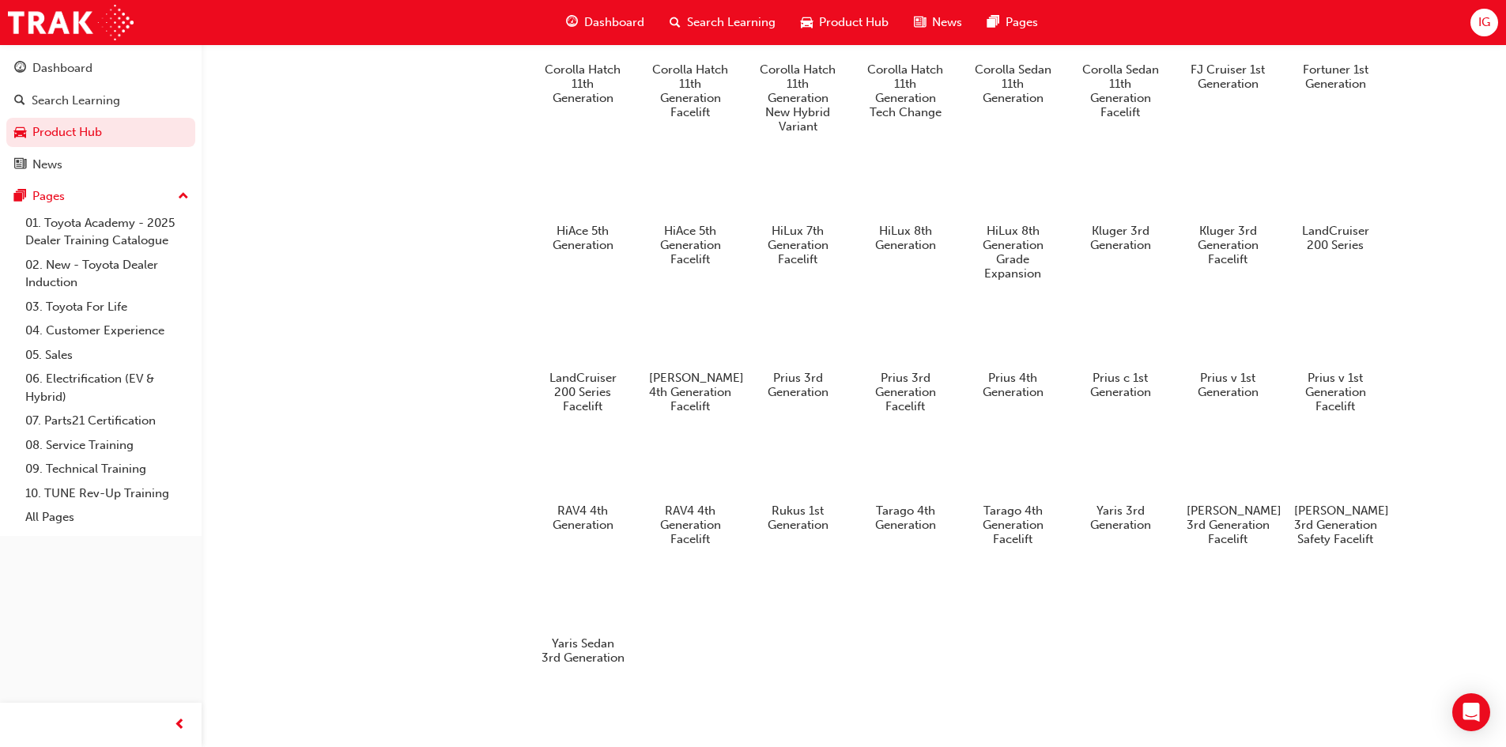  I want to click on a: 05. Sales, so click(107, 355).